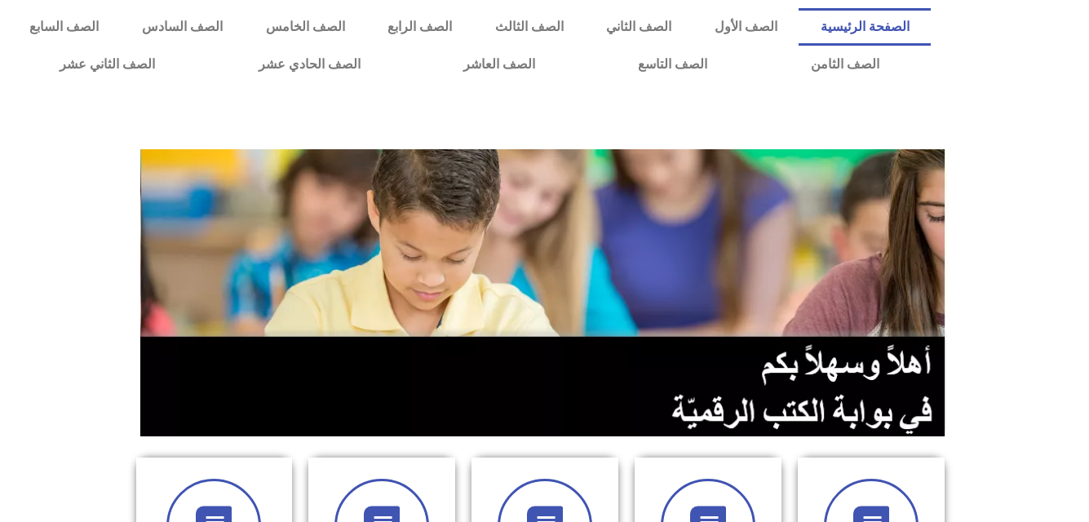 This screenshot has height=522, width=1089. Describe the element at coordinates (308, 64) in the screenshot. I see `a: الصف الحادي عشر` at that location.